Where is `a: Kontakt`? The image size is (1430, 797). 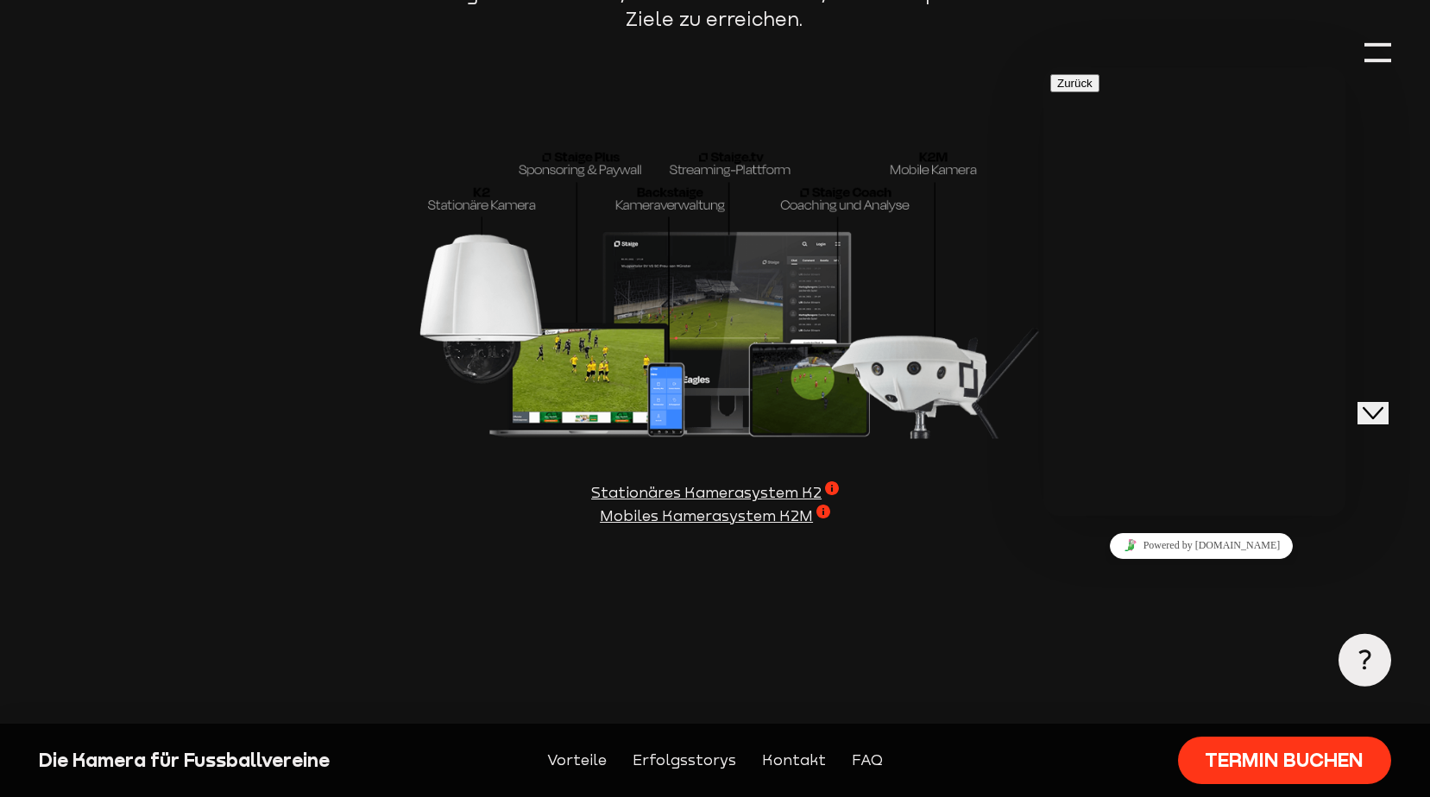
a: Kontakt is located at coordinates (794, 760).